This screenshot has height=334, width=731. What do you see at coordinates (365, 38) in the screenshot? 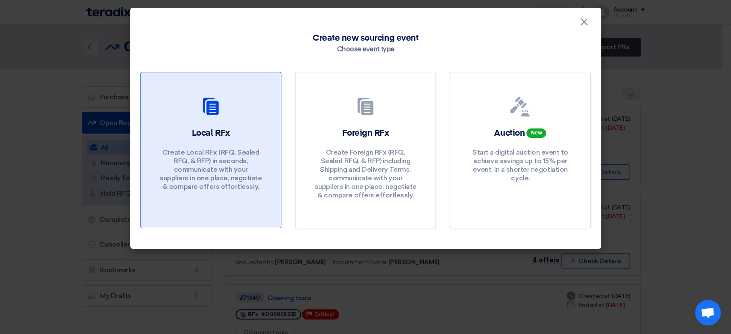
I see `span: Create new sourcing event` at bounding box center [365, 38].